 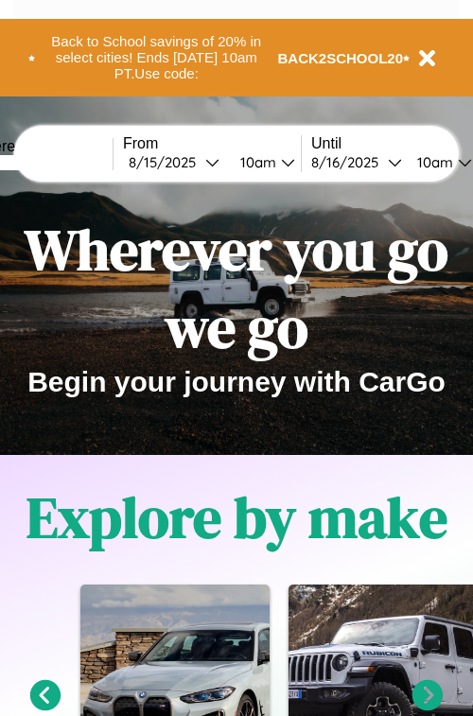 What do you see at coordinates (340, 58) in the screenshot?
I see `b: BACK2SCHOOL20` at bounding box center [340, 58].